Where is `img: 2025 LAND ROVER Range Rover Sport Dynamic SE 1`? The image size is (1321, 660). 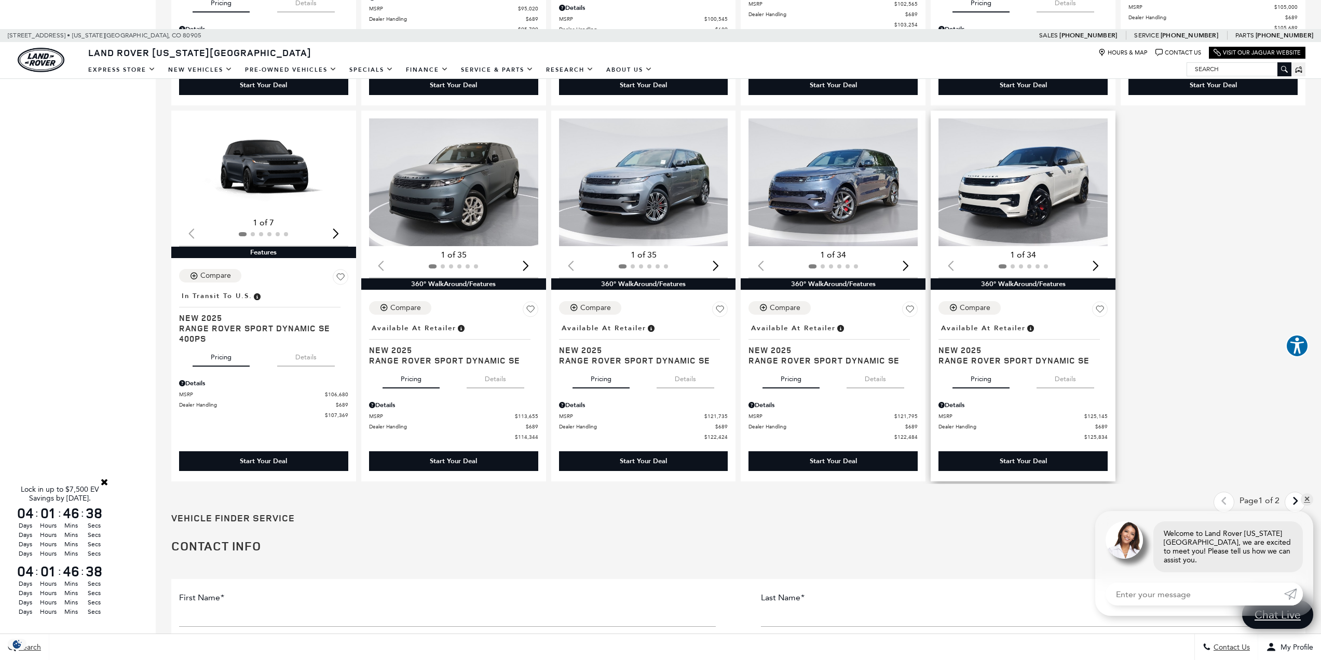 img: 2025 LAND ROVER Range Rover Sport Dynamic SE 1 is located at coordinates (454, 182).